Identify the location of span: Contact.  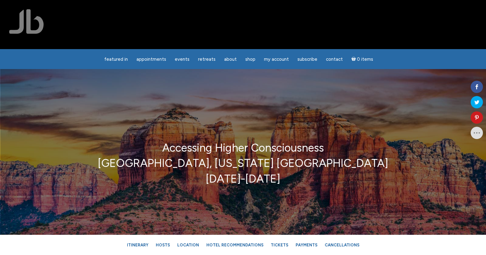
(334, 59).